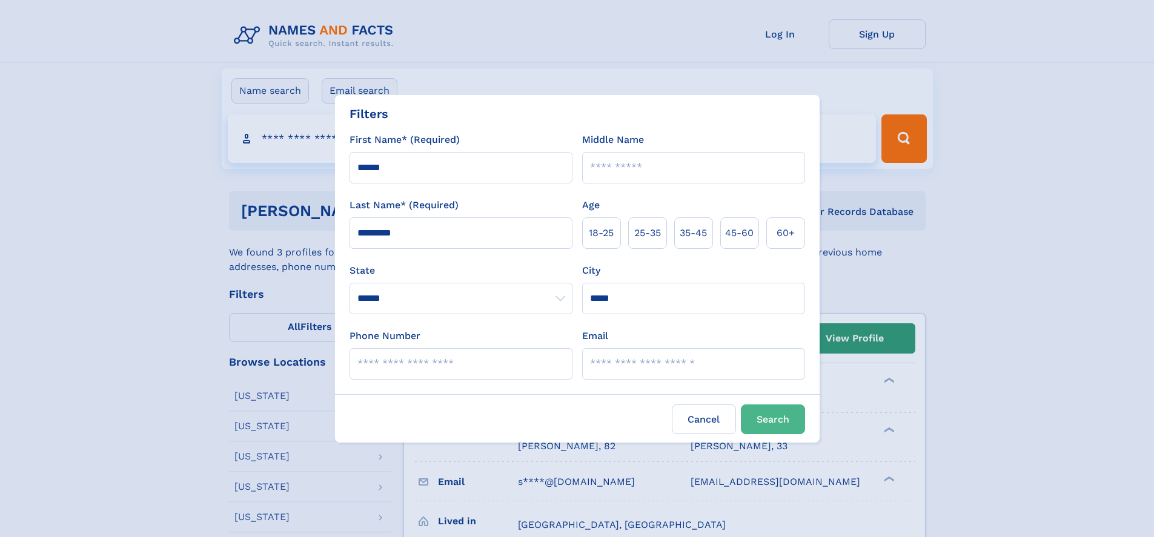 This screenshot has height=537, width=1154. What do you see at coordinates (601, 233) in the screenshot?
I see `span: 18‑25` at bounding box center [601, 233].